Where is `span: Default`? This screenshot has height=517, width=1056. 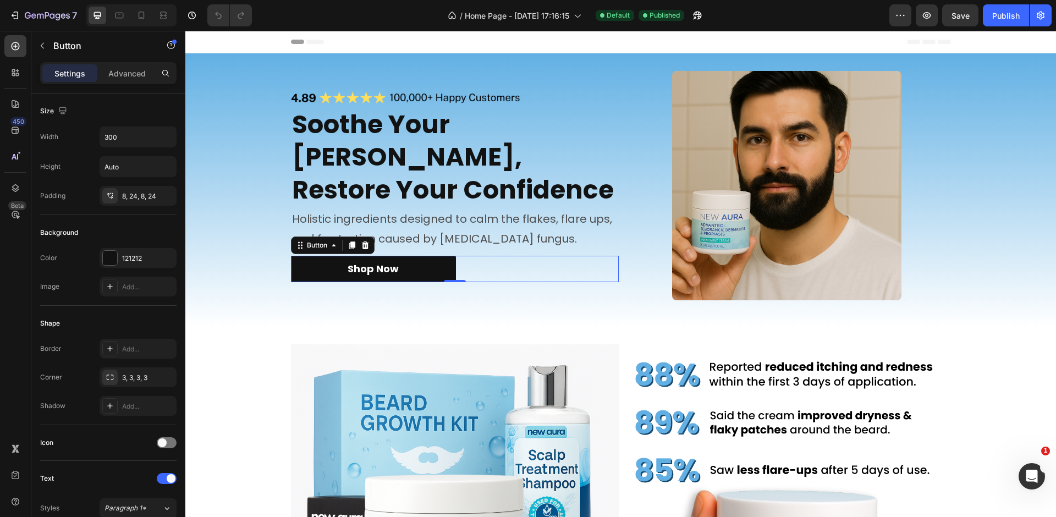
span: Default is located at coordinates (618, 15).